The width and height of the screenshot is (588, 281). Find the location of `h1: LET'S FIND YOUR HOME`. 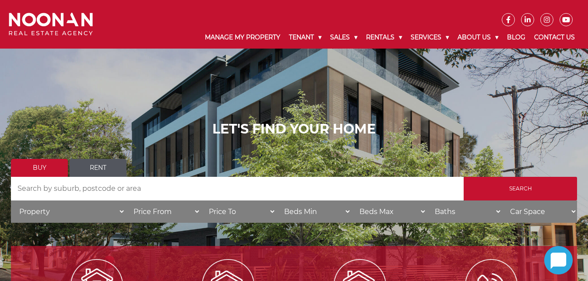

h1: LET'S FIND YOUR HOME is located at coordinates (294, 129).